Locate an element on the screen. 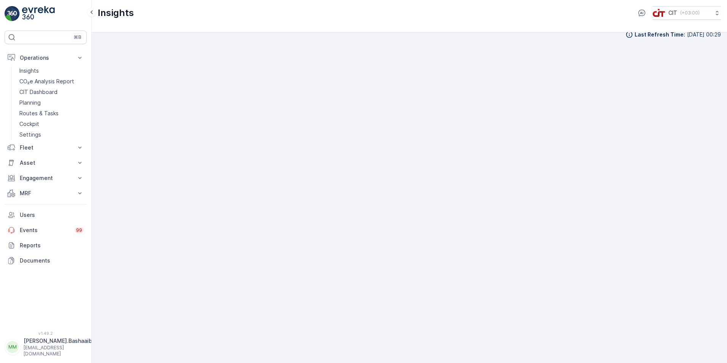  button: CIT(+03:00) is located at coordinates (687, 13).